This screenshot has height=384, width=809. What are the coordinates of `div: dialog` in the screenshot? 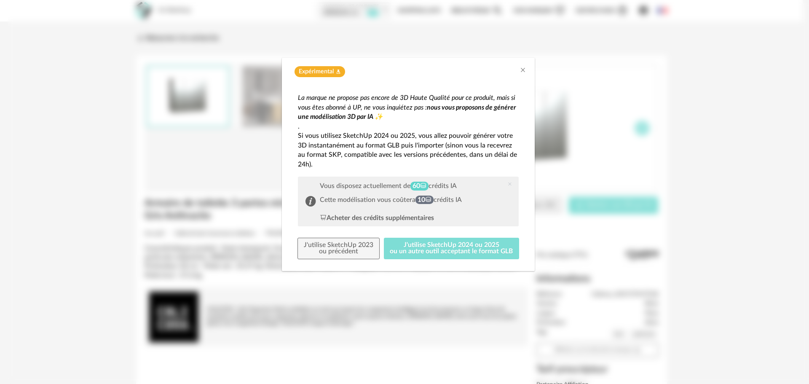 It's located at (408, 164).